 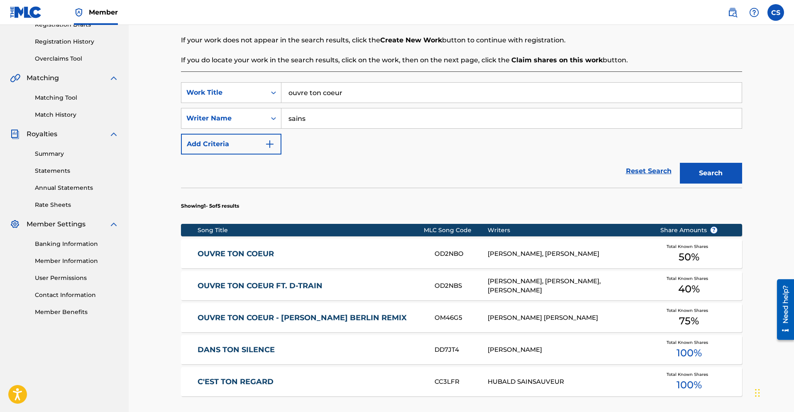 What do you see at coordinates (79, 12) in the screenshot?
I see `img: Top Rightsholder` at bounding box center [79, 12].